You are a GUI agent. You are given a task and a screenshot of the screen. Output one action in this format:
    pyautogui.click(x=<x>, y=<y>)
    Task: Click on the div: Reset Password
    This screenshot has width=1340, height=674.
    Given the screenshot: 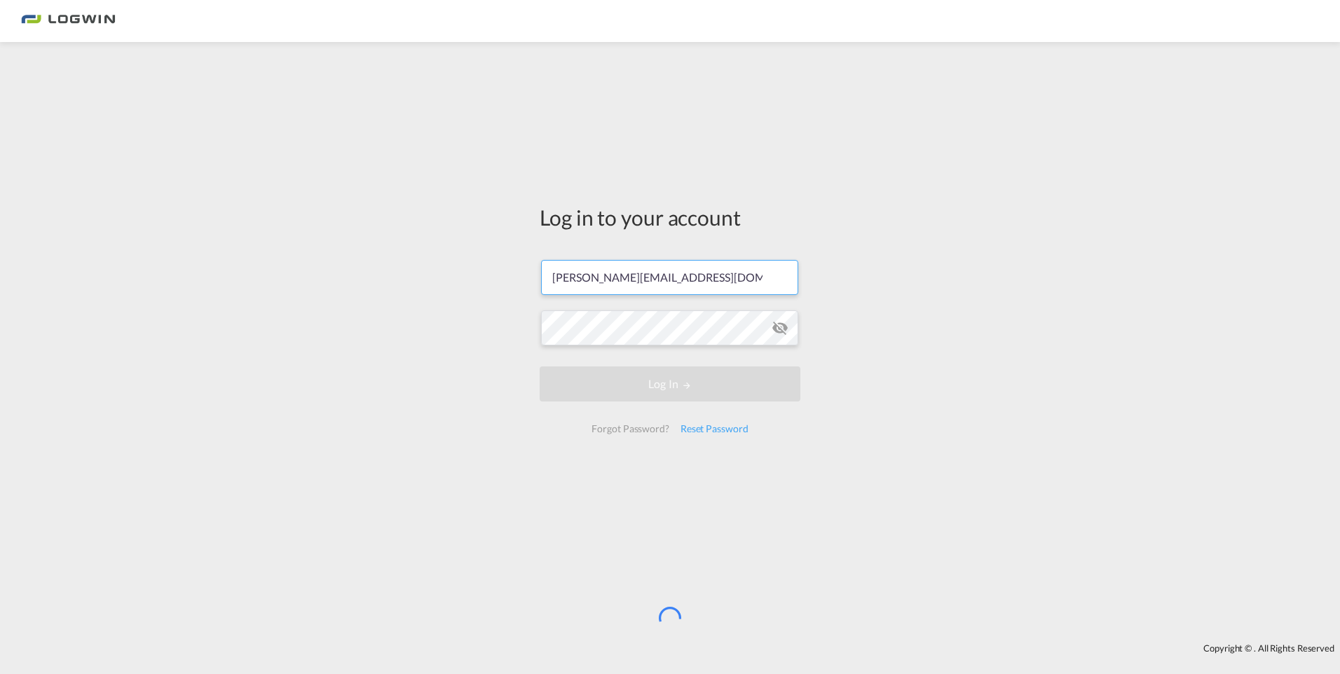 What is the action you would take?
    pyautogui.click(x=714, y=429)
    